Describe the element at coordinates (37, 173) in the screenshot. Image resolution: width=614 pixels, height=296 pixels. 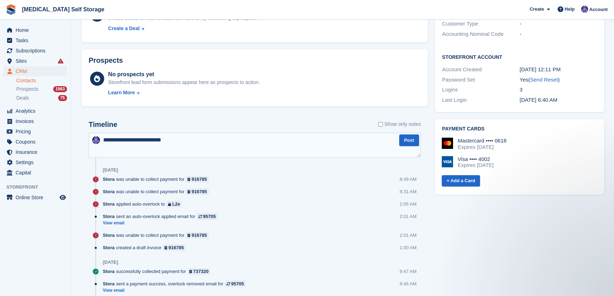
I see `span: Capital` at that location.